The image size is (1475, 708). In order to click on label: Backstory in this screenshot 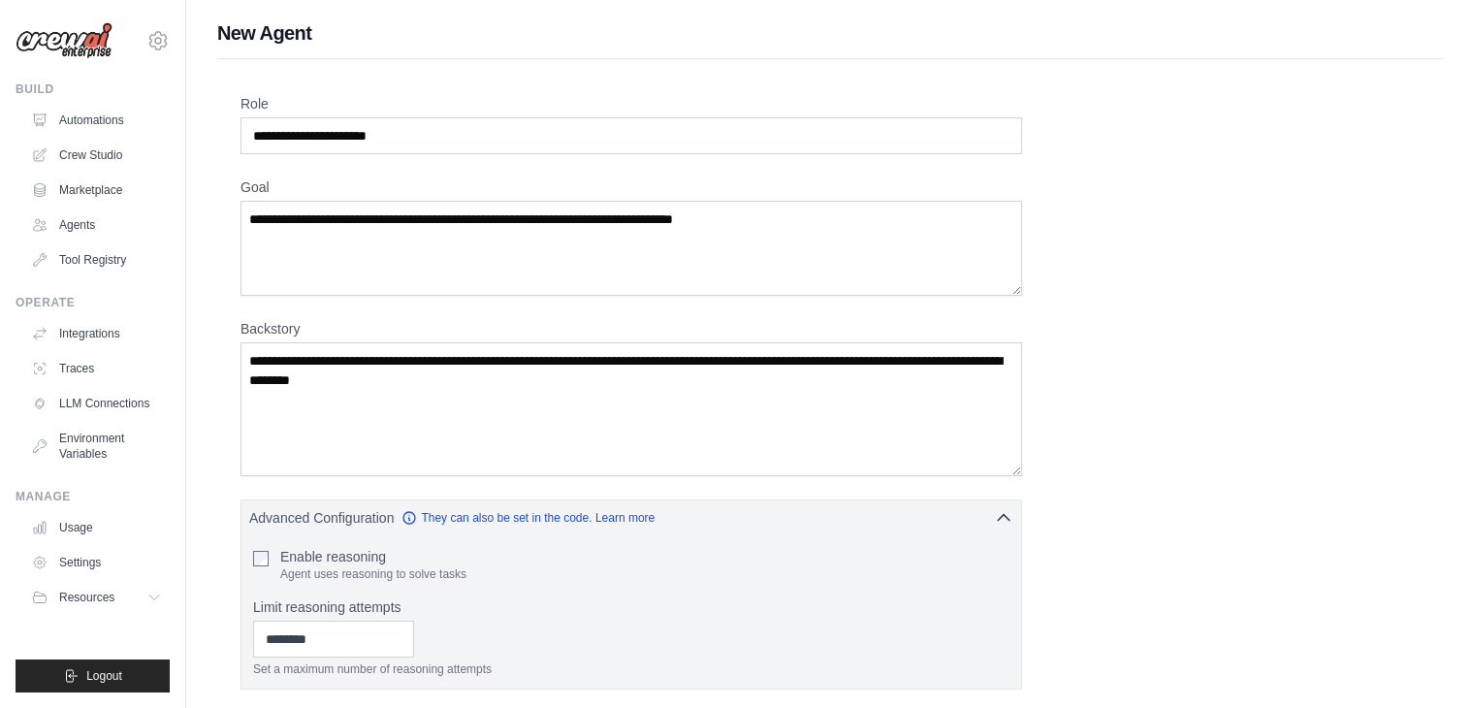, I will do `click(631, 329)`.